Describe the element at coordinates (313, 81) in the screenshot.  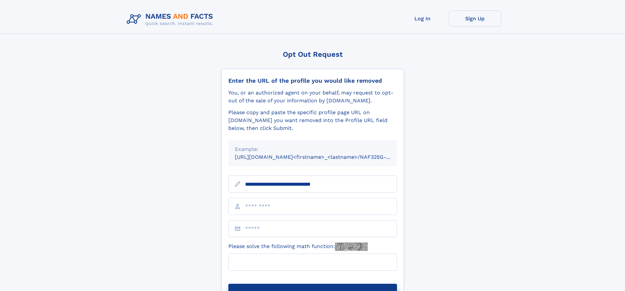
I see `div: Enter the URL of the profile you would like removed` at that location.